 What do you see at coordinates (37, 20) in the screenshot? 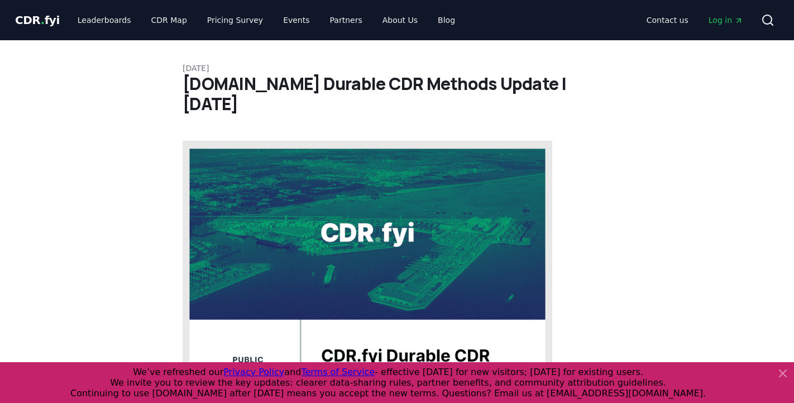
I see `span: CDR fyi` at bounding box center [37, 20].